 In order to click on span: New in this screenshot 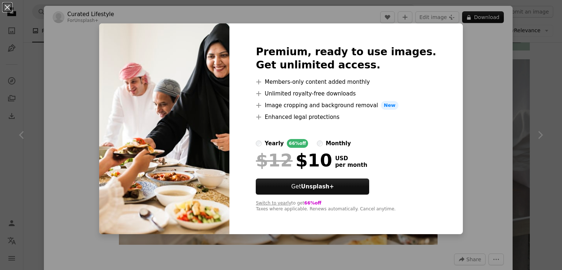, I will do `click(390, 105)`.